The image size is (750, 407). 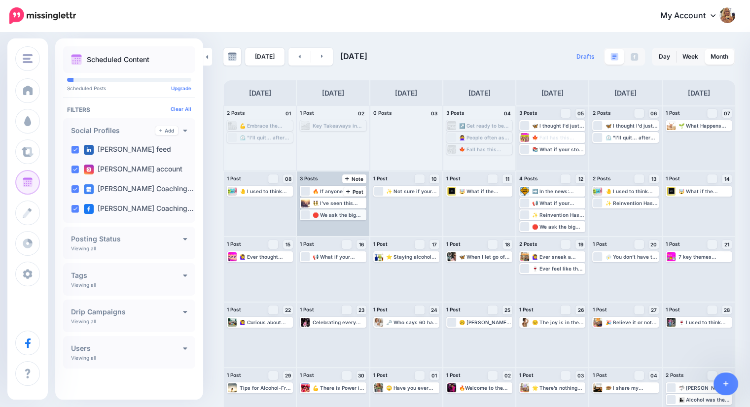 I want to click on span: 04, so click(x=654, y=376).